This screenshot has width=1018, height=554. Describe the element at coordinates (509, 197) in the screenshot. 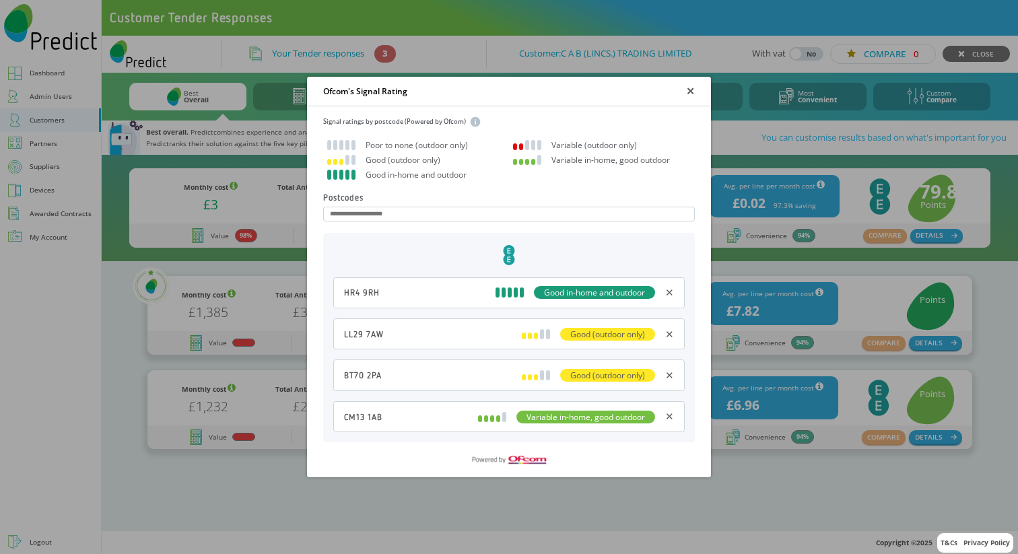

I see `div: Postcodes` at that location.